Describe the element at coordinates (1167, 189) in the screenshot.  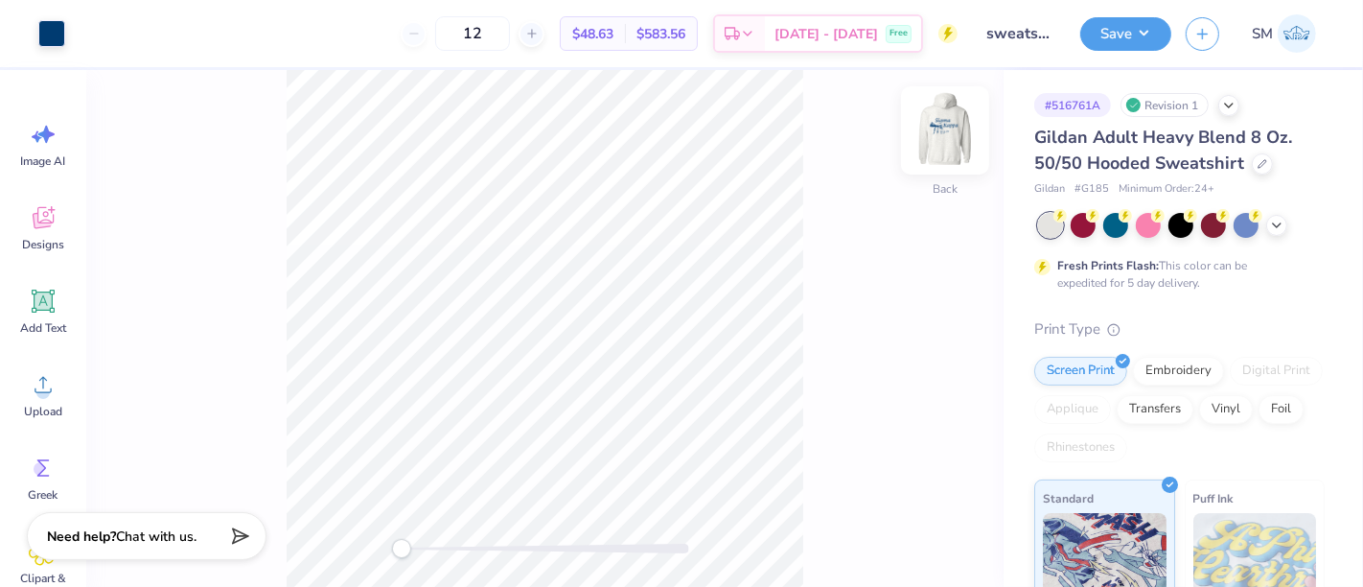
I see `span: Minimum Order: 24 +` at that location.